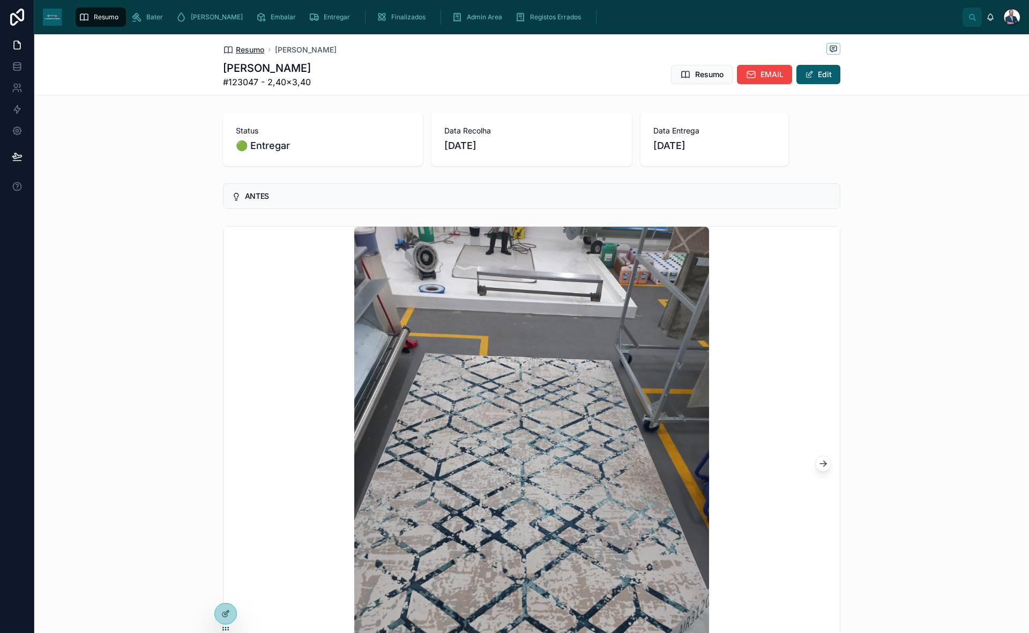 Image resolution: width=1029 pixels, height=633 pixels. What do you see at coordinates (538, 196) in the screenshot?
I see `h5: ANTES` at bounding box center [538, 196].